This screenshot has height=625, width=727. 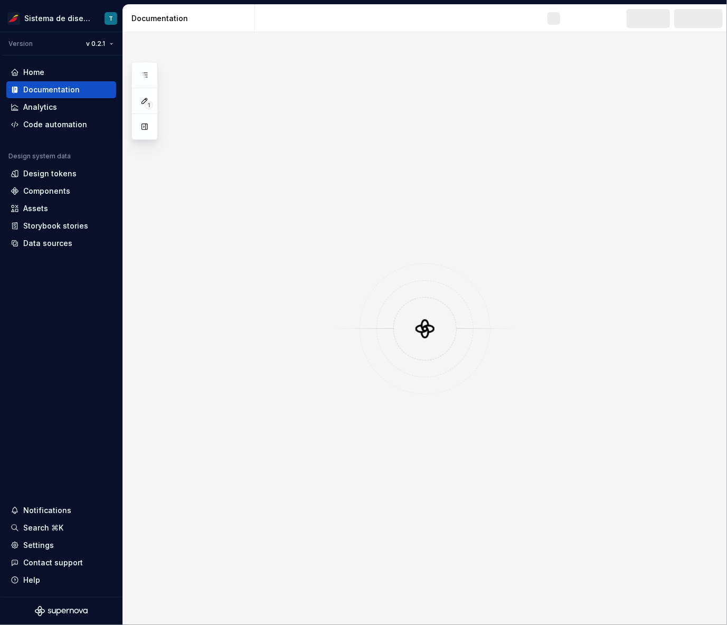 I want to click on img: 55604660-494d-44a9-beb2-692398e9940a.png, so click(x=14, y=18).